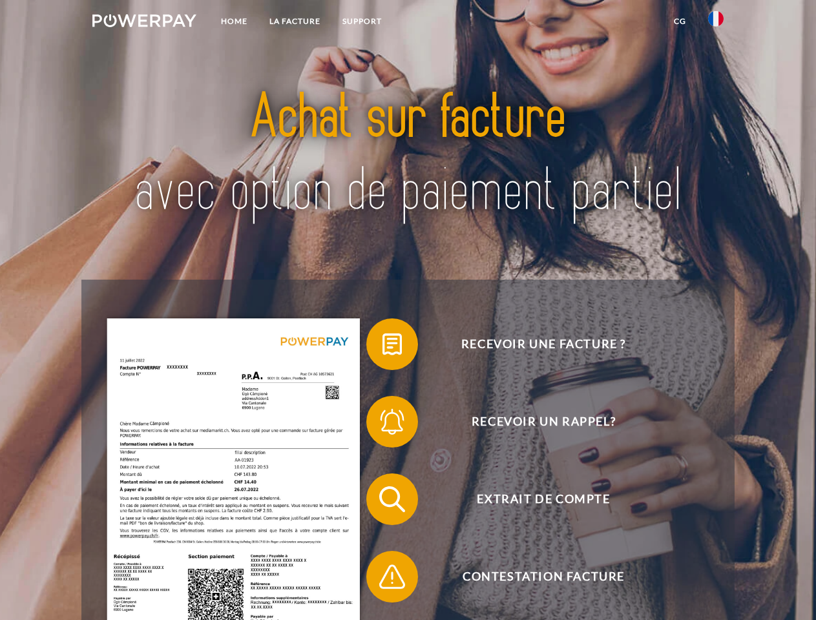 This screenshot has width=816, height=620. Describe the element at coordinates (534, 344) in the screenshot. I see `button: Recevoir une facture ?` at that location.